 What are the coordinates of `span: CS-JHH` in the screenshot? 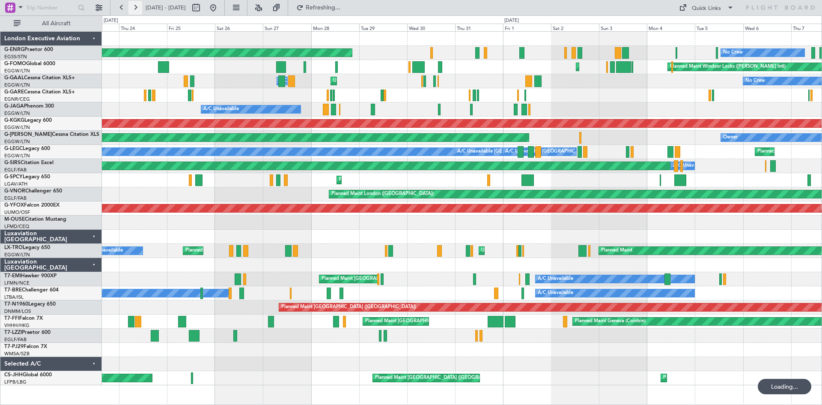 It's located at (13, 375).